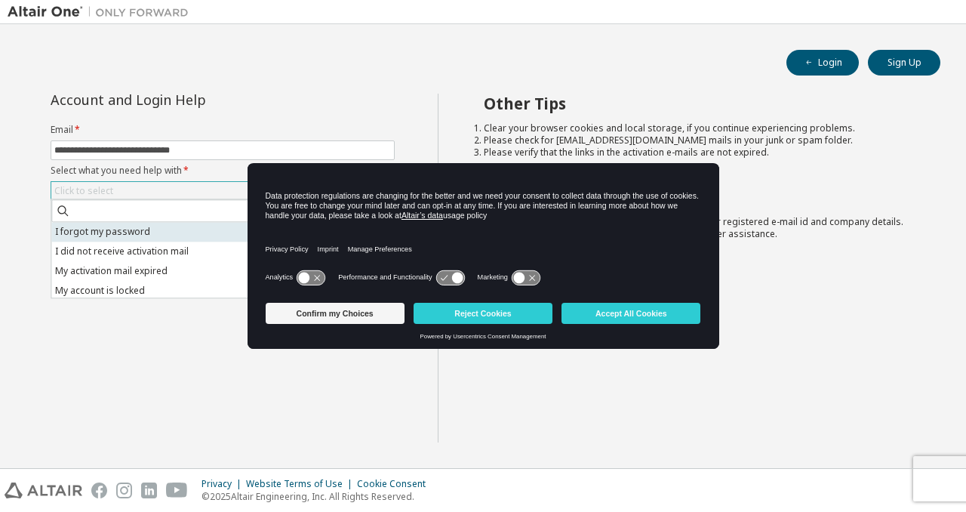  What do you see at coordinates (699, 103) in the screenshot?
I see `h2: Other Tips` at bounding box center [699, 103].